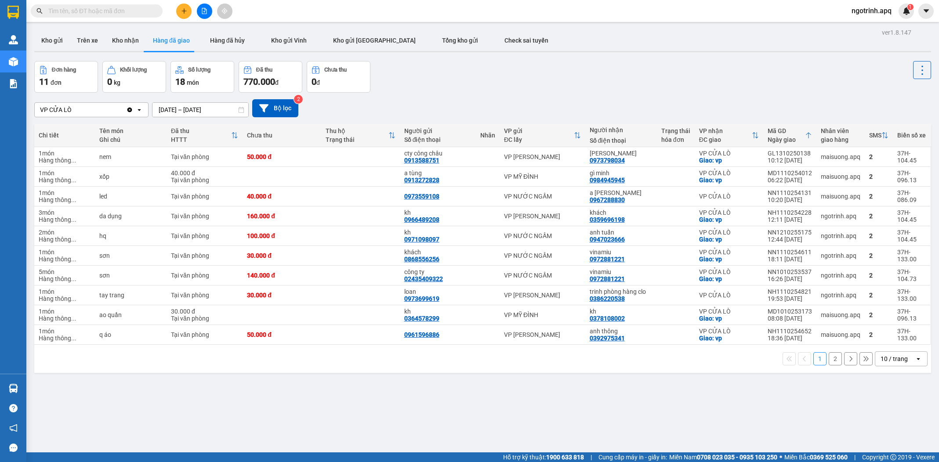 This screenshot has width=939, height=462. I want to click on button: Kho gửi, so click(52, 40).